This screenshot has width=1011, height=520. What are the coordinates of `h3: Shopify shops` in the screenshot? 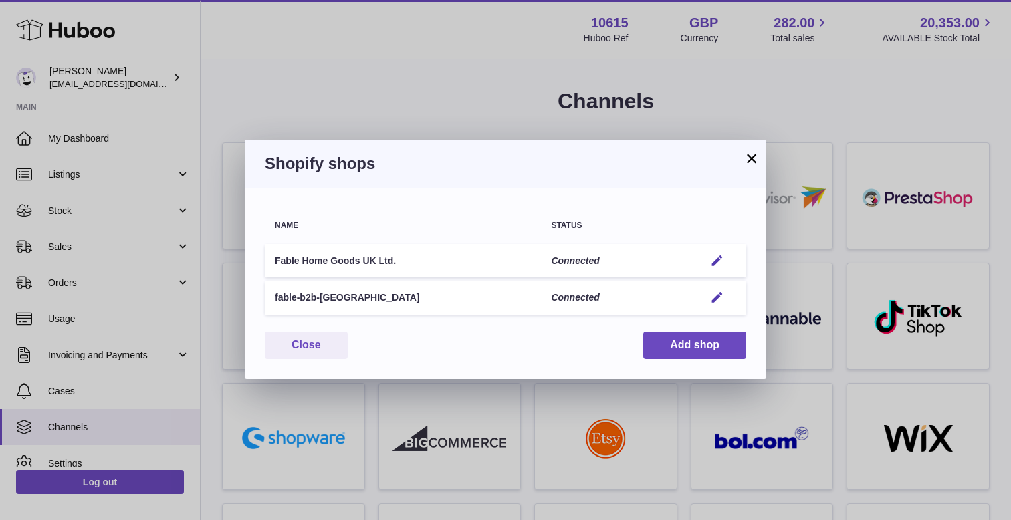 It's located at (505, 164).